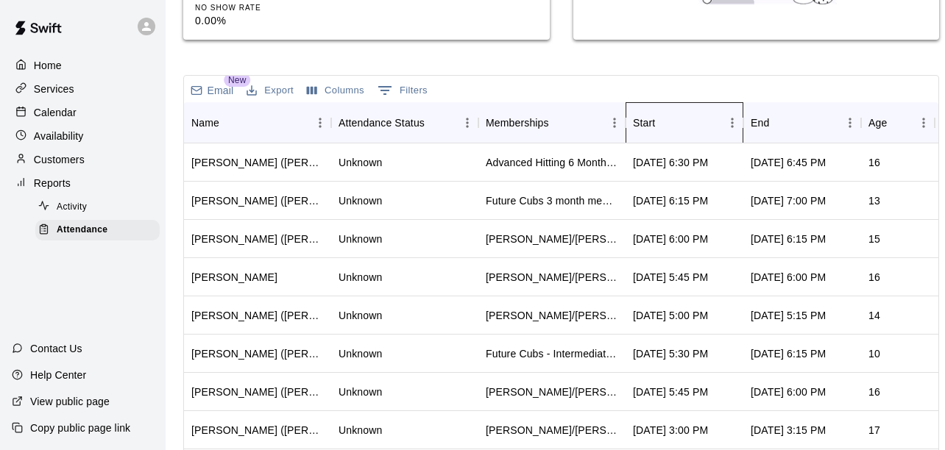 The width and height of the screenshot is (945, 450). What do you see at coordinates (56, 349) in the screenshot?
I see `p: Contact Us` at bounding box center [56, 349].